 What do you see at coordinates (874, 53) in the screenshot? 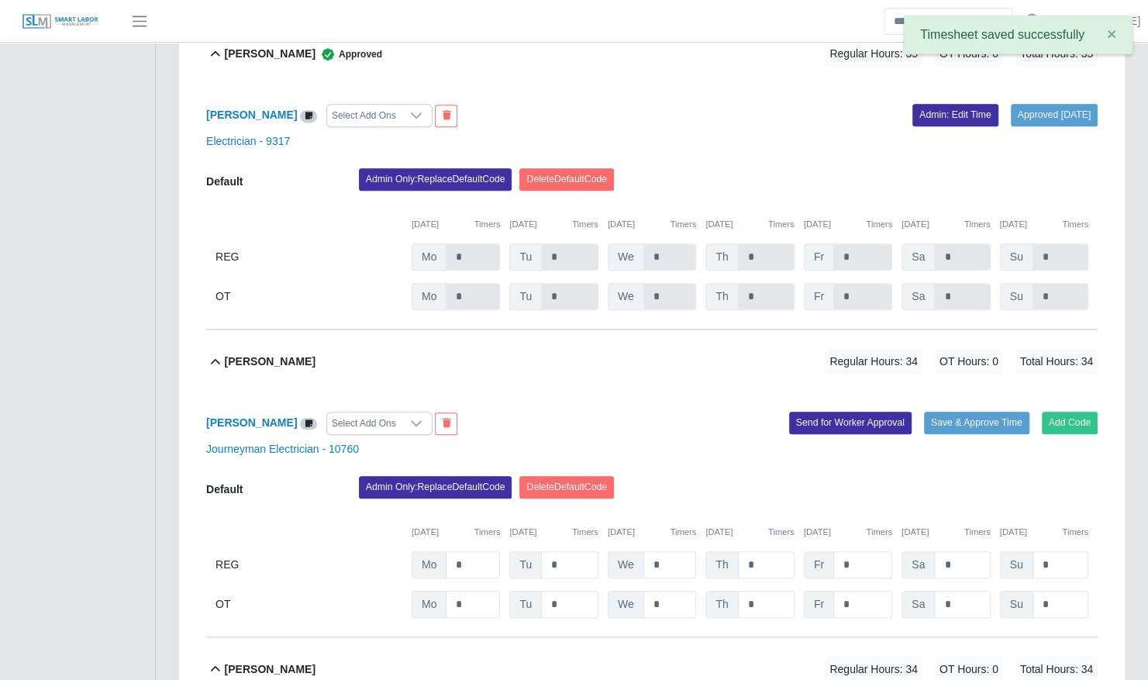
I see `span: Regular Hours: 35` at bounding box center [874, 53].